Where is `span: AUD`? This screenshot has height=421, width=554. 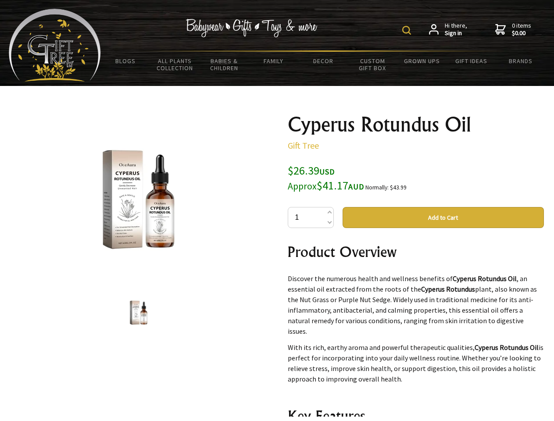
span: AUD is located at coordinates (356, 186).